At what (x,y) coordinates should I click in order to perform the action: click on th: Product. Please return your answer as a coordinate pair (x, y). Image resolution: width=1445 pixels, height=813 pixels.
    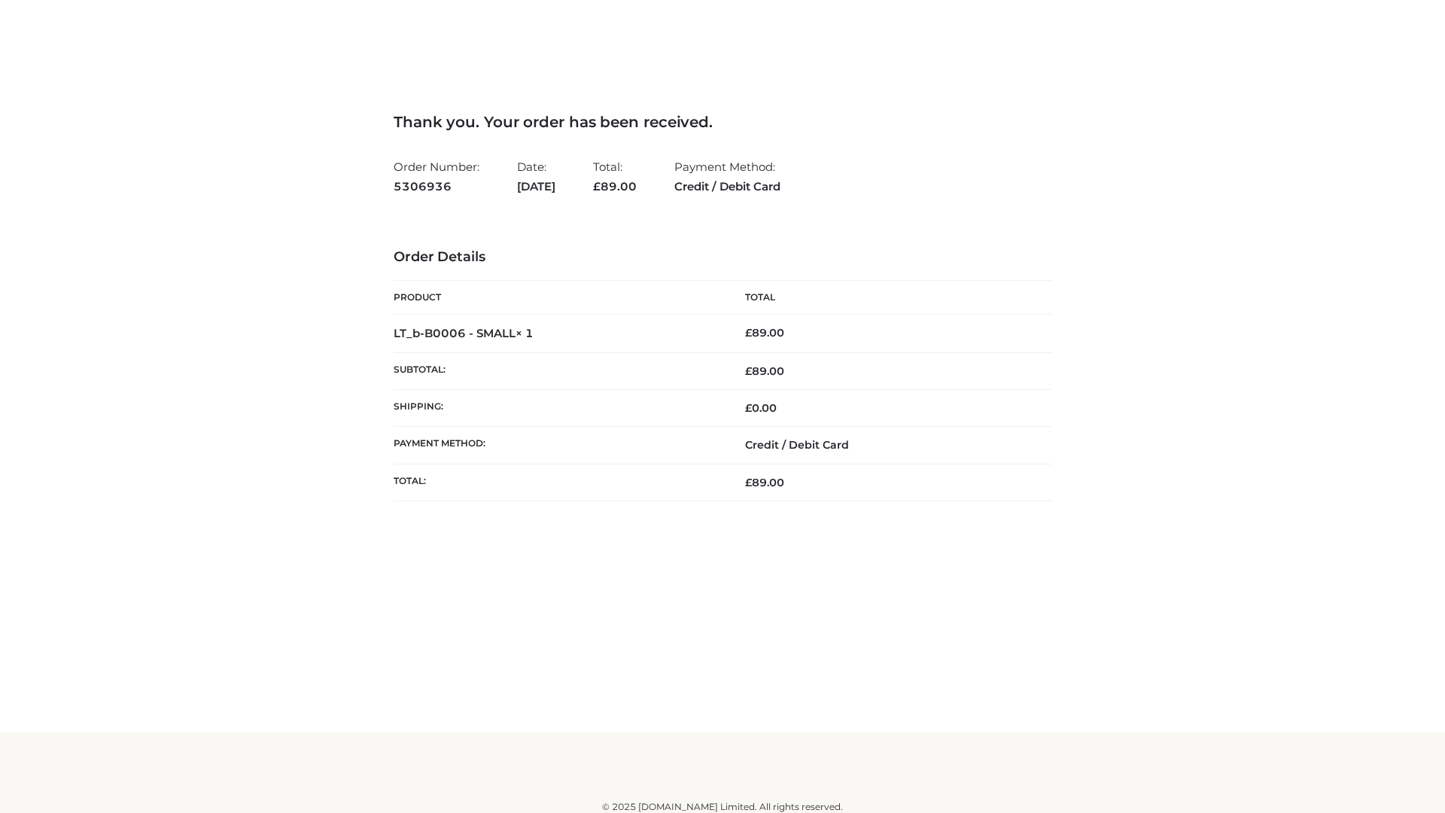
    Looking at the image, I should click on (558, 297).